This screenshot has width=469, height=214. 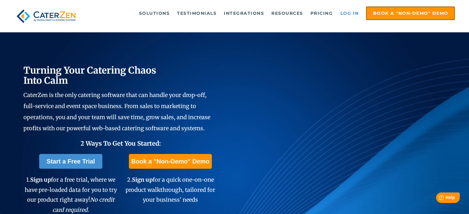 I want to click on a: Integrations, so click(x=244, y=13).